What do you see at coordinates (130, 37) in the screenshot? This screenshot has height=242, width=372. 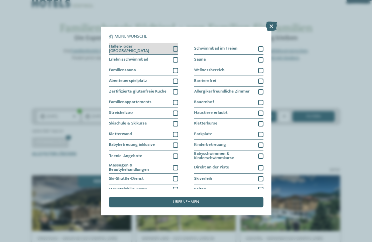 I see `span: Meine Wünsche` at bounding box center [130, 37].